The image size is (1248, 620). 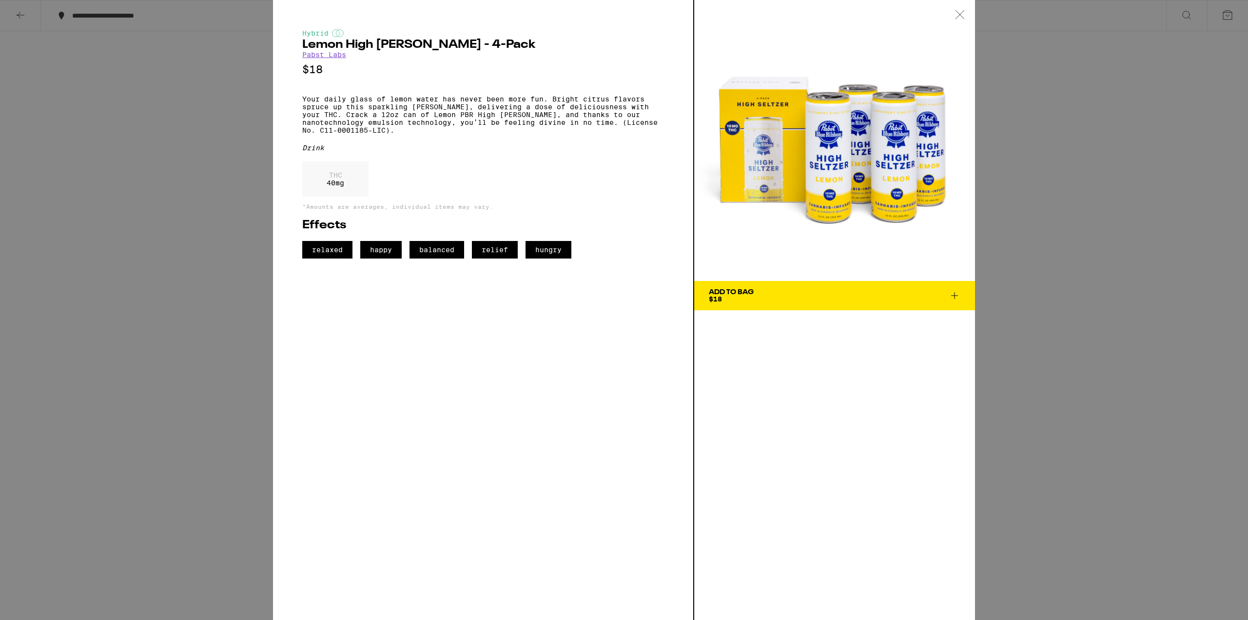 What do you see at coordinates (327, 250) in the screenshot?
I see `span: relaxed` at bounding box center [327, 250].